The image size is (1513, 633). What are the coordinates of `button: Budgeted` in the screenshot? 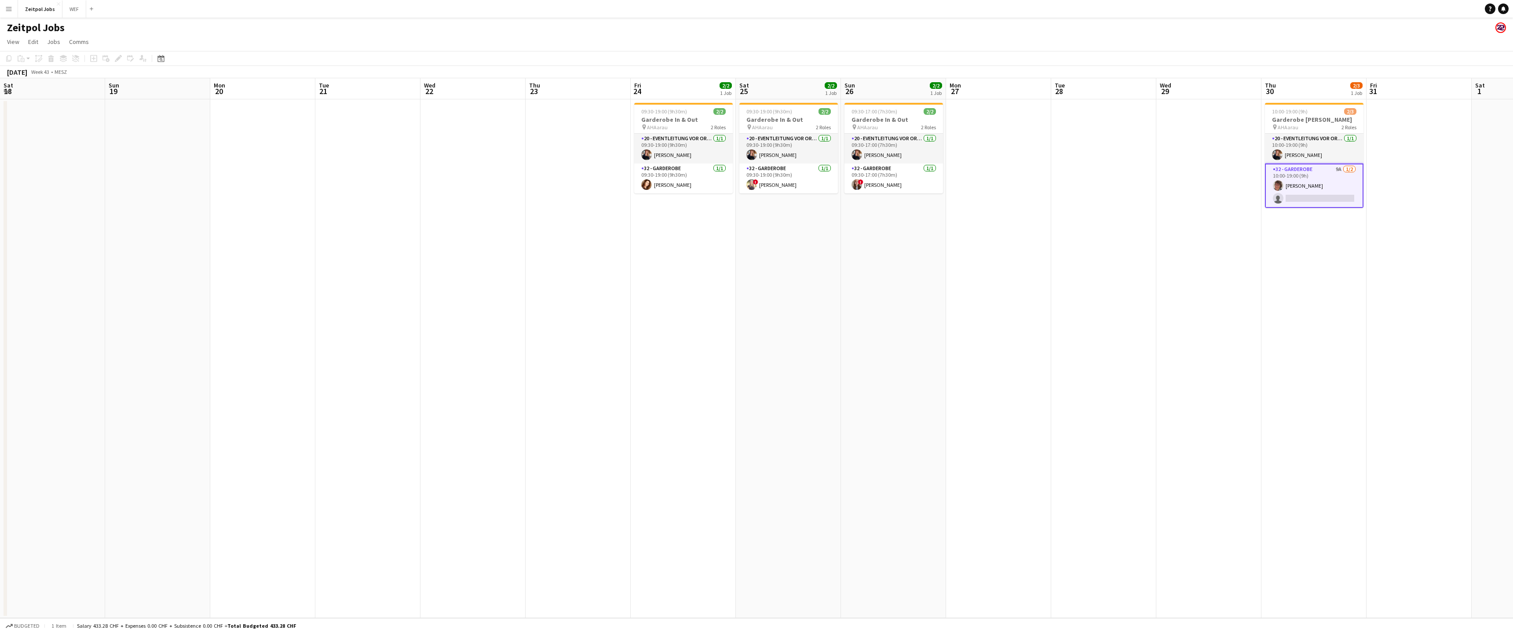 It's located at (22, 626).